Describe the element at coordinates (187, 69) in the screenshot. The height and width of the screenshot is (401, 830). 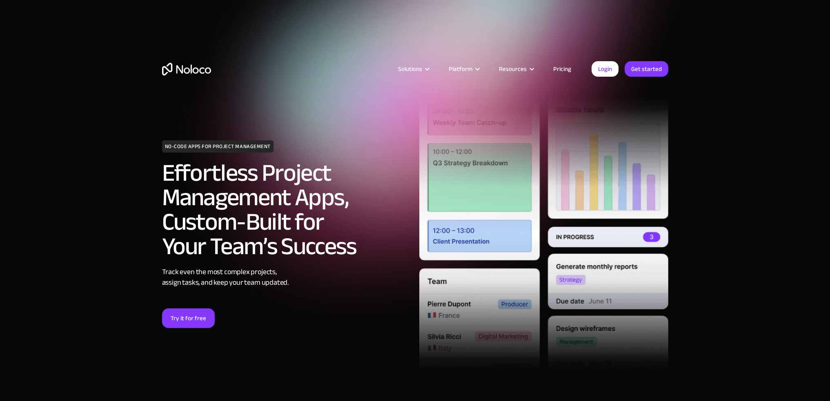
I see `a: home` at that location.